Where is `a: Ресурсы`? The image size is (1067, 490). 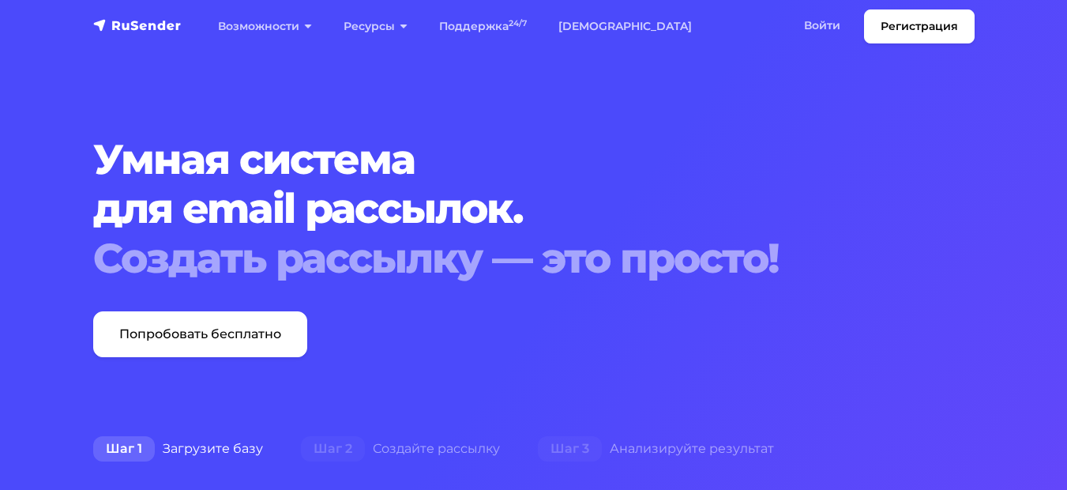 a: Ресурсы is located at coordinates (375, 26).